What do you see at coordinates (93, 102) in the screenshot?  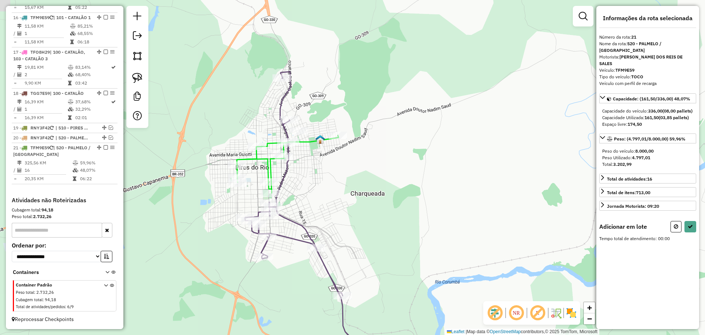 I see `td: 37,68%` at bounding box center [93, 102].